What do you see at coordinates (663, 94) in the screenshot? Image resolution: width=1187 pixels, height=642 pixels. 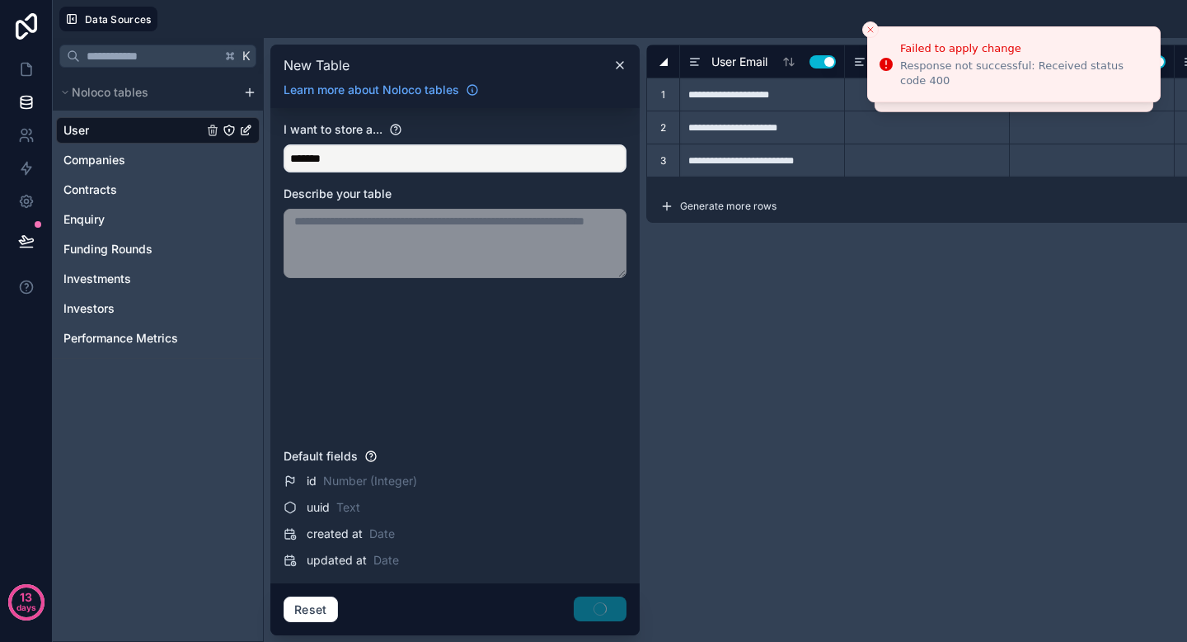 I see `div: 1` at bounding box center [663, 94].